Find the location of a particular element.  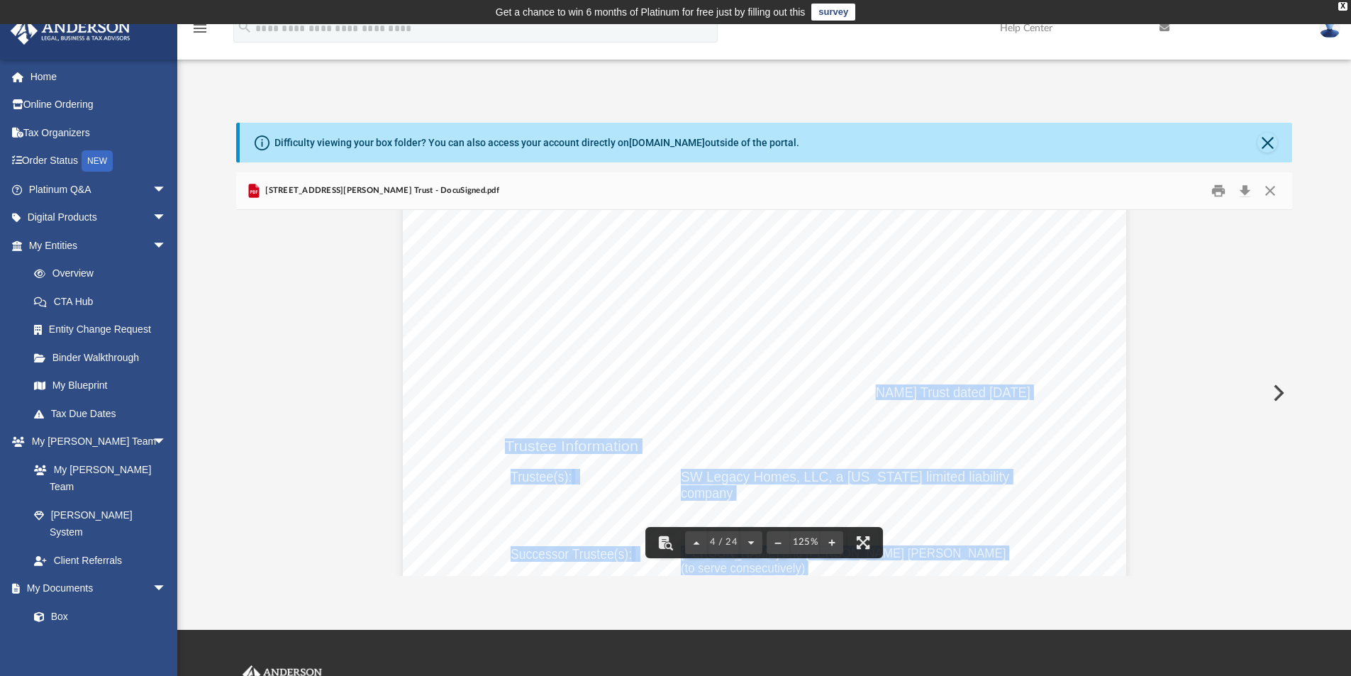

a: My Blueprint is located at coordinates (100, 386).